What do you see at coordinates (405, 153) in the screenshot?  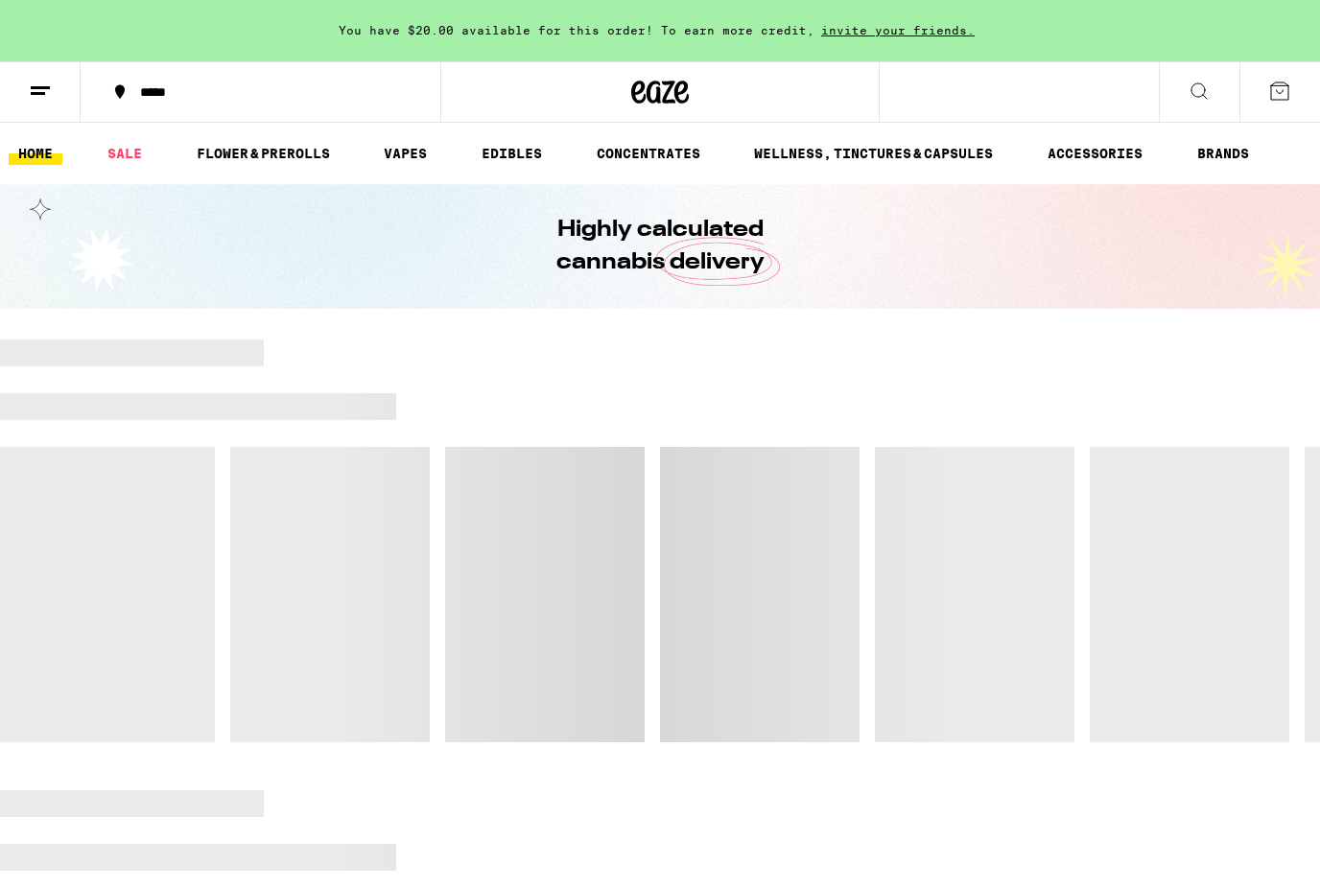 I see `a: VAPES` at bounding box center [405, 153].